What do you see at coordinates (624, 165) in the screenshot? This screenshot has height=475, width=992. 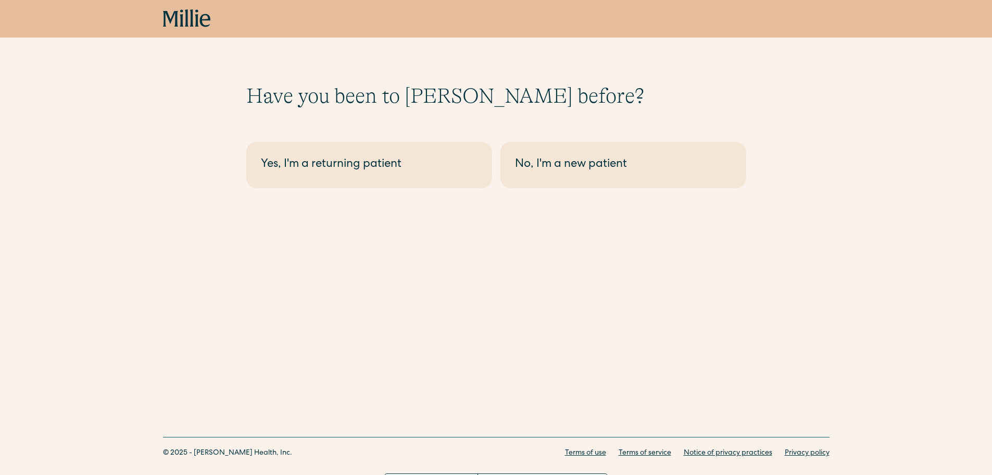 I see `a: No, I'm a new patient` at bounding box center [624, 165].